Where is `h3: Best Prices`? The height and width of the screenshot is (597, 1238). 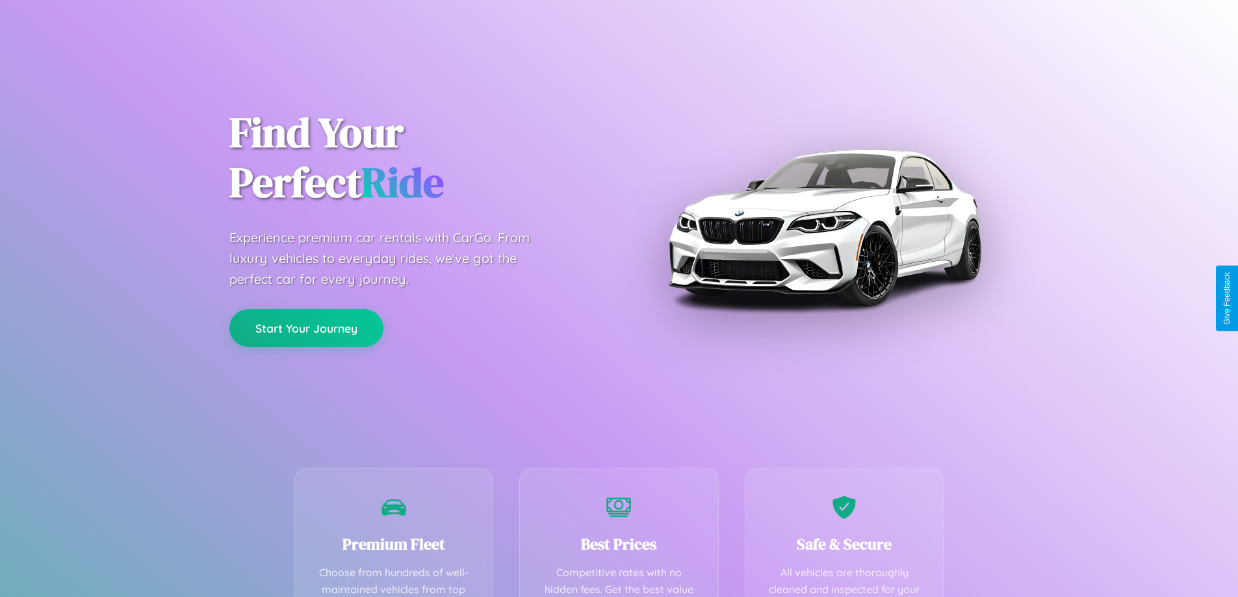
h3: Best Prices is located at coordinates (618, 544).